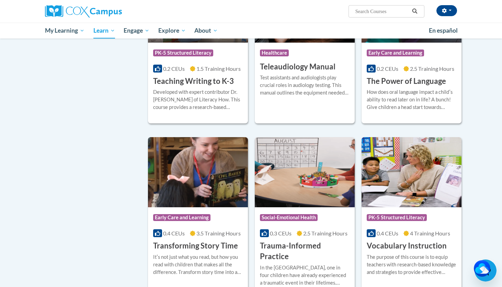  What do you see at coordinates (305, 85) in the screenshot?
I see `div: Test assistants and audiologists play crucial roles in audiology testing. This manual outlines th...` at bounding box center [305, 85].